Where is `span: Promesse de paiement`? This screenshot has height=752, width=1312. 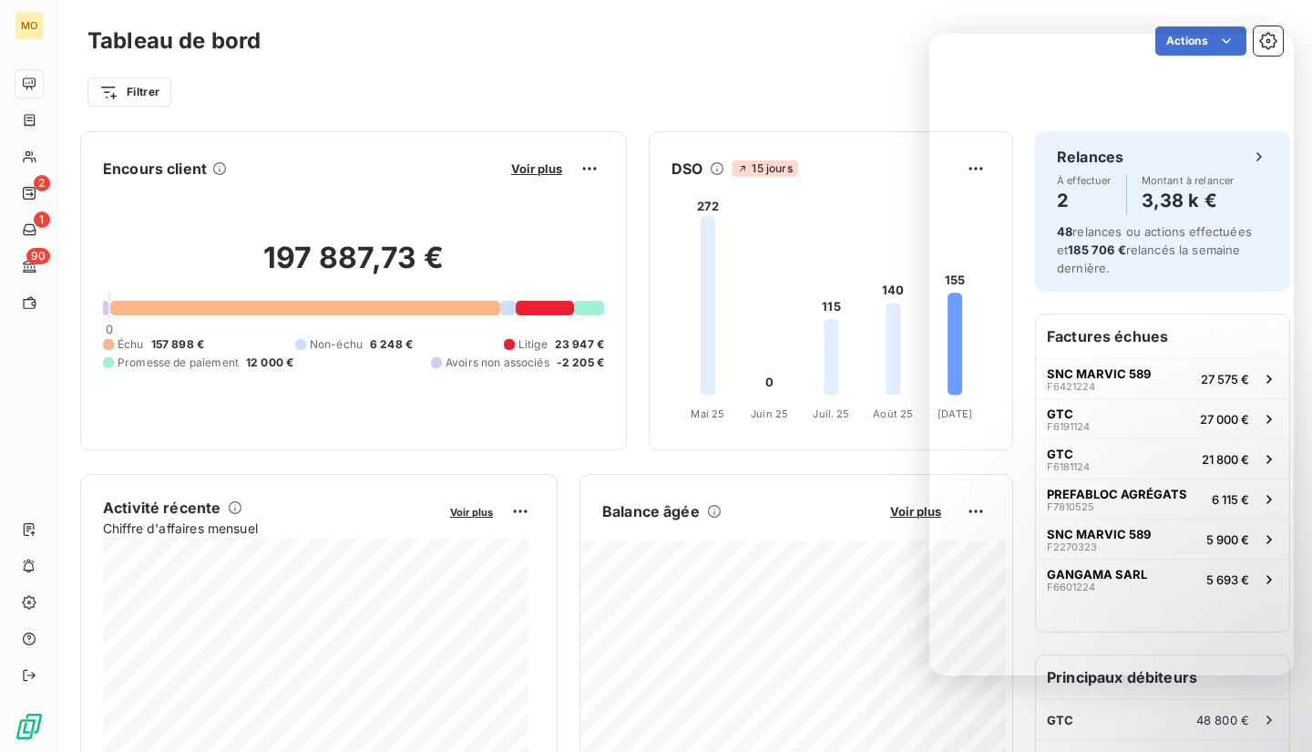 span: Promesse de paiement is located at coordinates (178, 363).